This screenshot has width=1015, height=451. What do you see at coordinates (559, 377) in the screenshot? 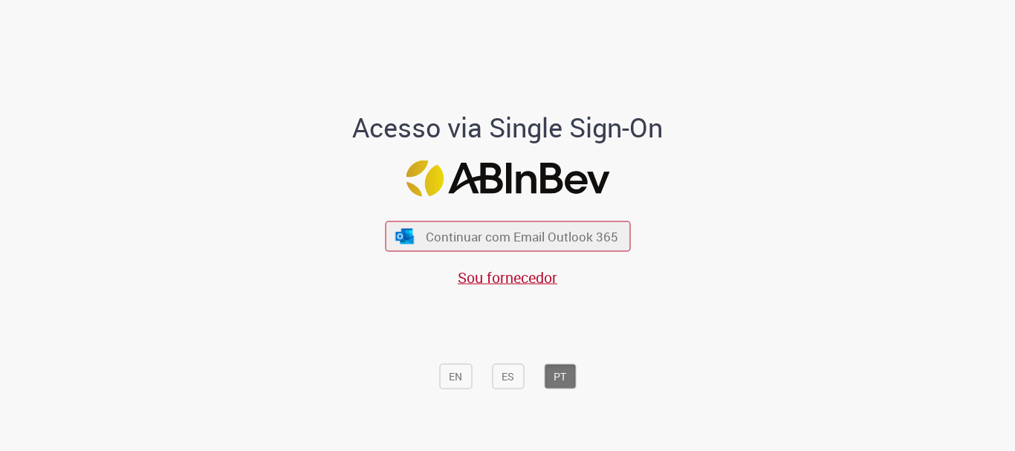
I see `button: PT` at bounding box center [559, 377].